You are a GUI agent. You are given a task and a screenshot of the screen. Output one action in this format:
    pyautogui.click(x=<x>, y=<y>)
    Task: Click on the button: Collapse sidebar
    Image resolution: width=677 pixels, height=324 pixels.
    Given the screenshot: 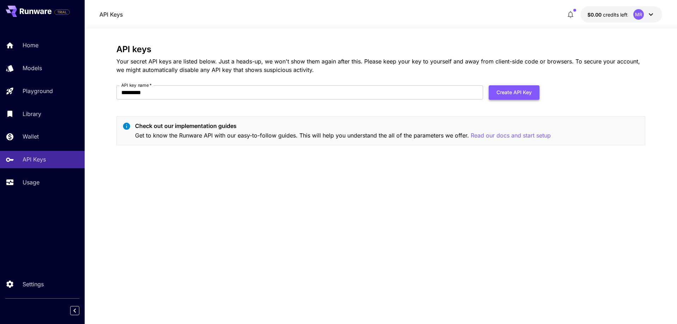 What is the action you would take?
    pyautogui.click(x=75, y=311)
    